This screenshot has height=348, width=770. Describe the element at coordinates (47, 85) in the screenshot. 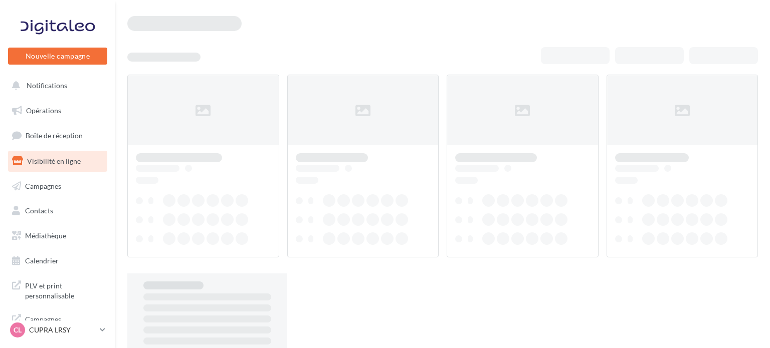

I see `span: Notifications` at that location.